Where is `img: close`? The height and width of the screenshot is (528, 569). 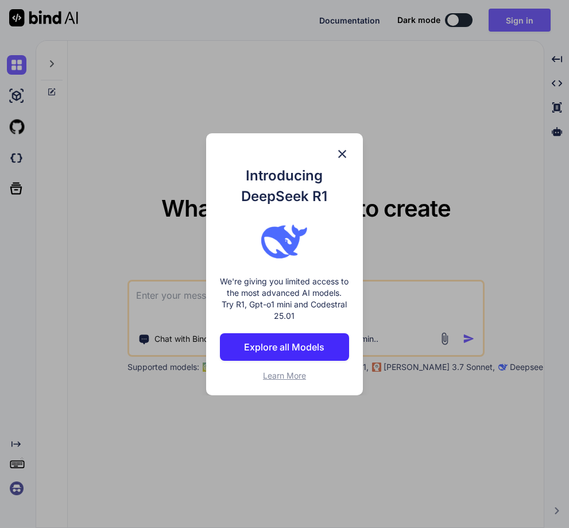 img: close is located at coordinates (342, 154).